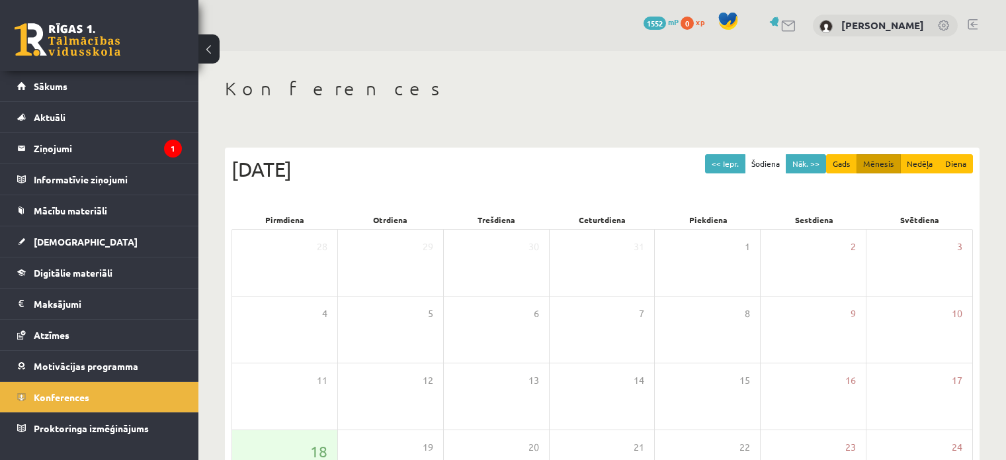  What do you see at coordinates (108, 179) in the screenshot?
I see `legend: Informatīvie ziņojumi` at bounding box center [108, 179].